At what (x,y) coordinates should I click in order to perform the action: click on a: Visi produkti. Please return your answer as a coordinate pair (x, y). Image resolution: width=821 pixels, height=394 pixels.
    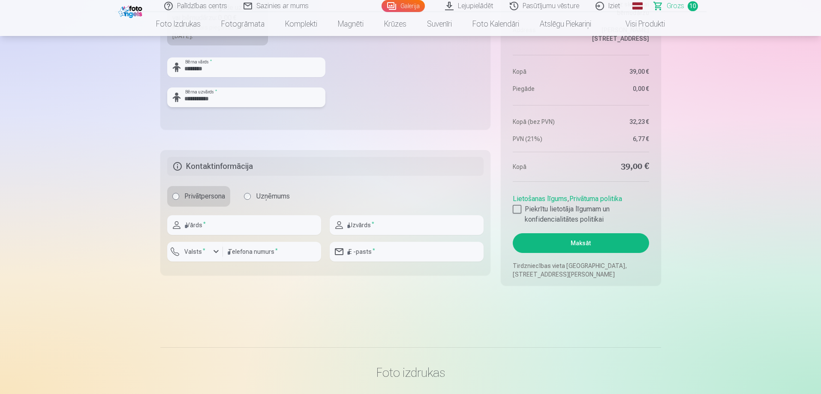
    Looking at the image, I should click on (638, 24).